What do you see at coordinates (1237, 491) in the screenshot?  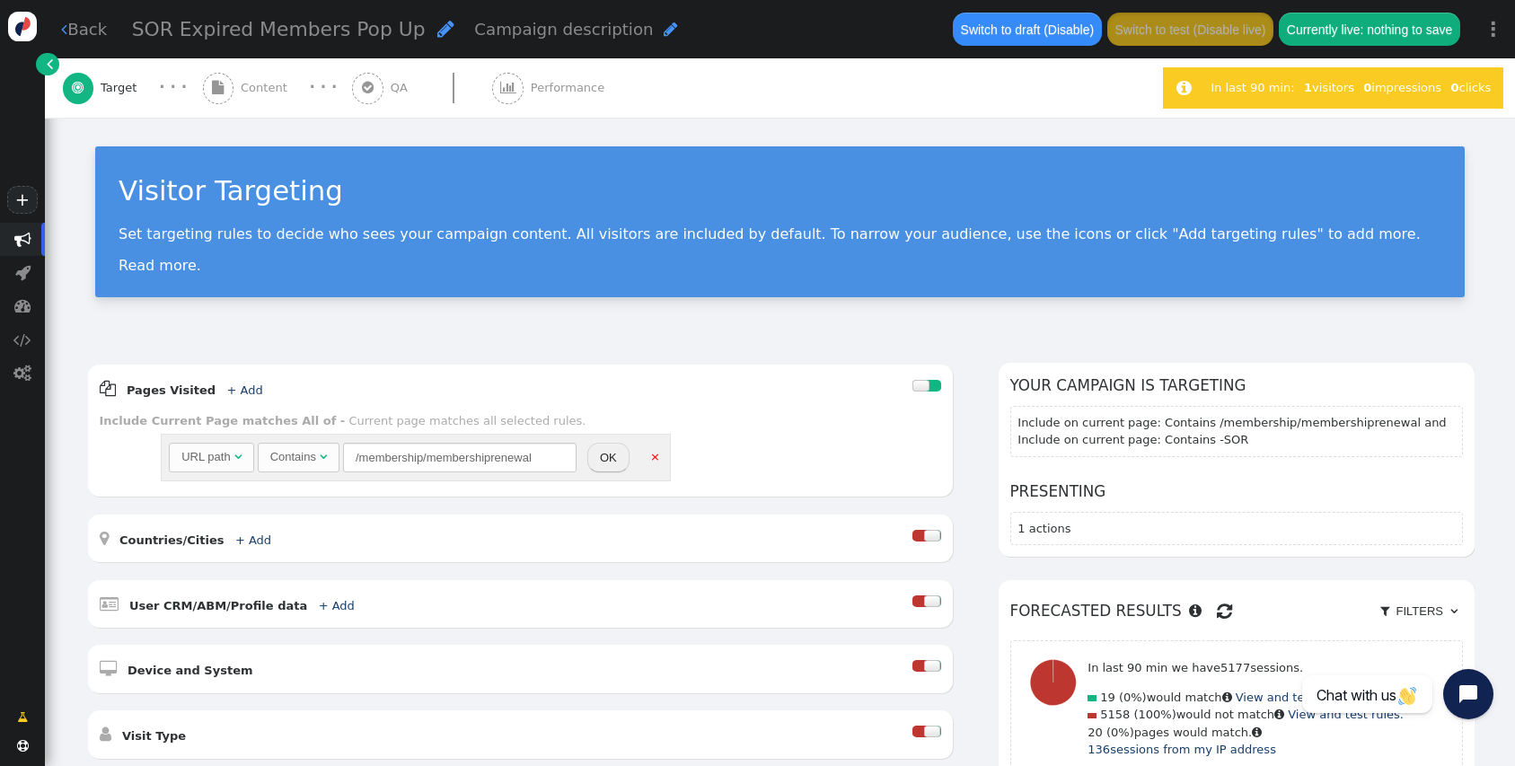 I see `h6: Presenting` at bounding box center [1237, 491].